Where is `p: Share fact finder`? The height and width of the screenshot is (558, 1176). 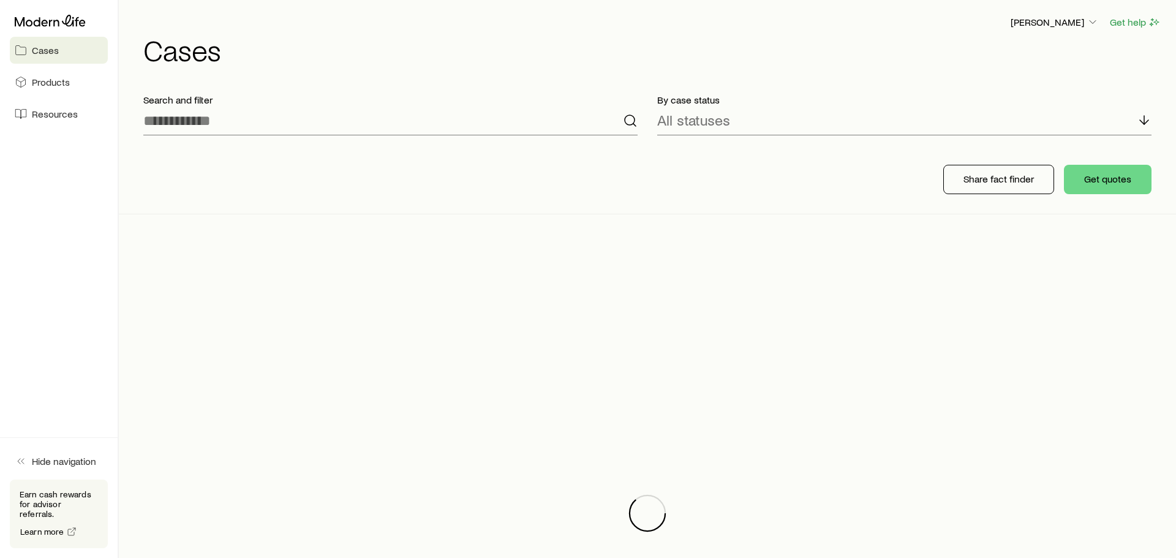
p: Share fact finder is located at coordinates (998, 179).